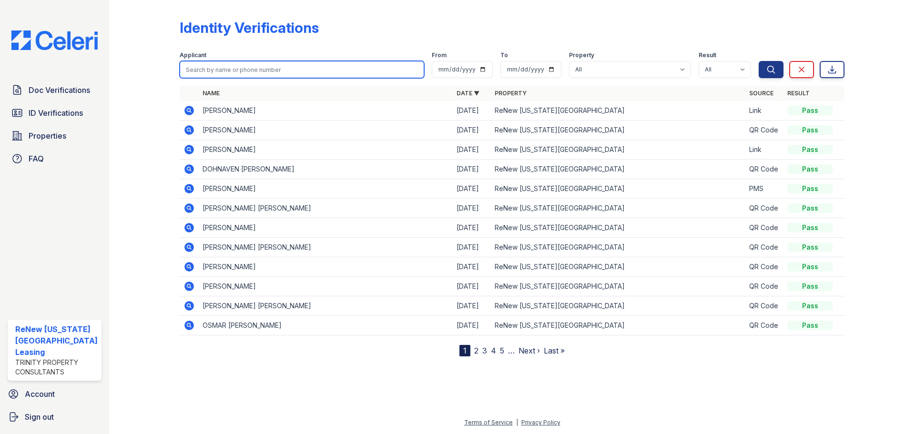 The image size is (915, 434). What do you see at coordinates (54, 159) in the screenshot?
I see `a: FAQ` at bounding box center [54, 159].